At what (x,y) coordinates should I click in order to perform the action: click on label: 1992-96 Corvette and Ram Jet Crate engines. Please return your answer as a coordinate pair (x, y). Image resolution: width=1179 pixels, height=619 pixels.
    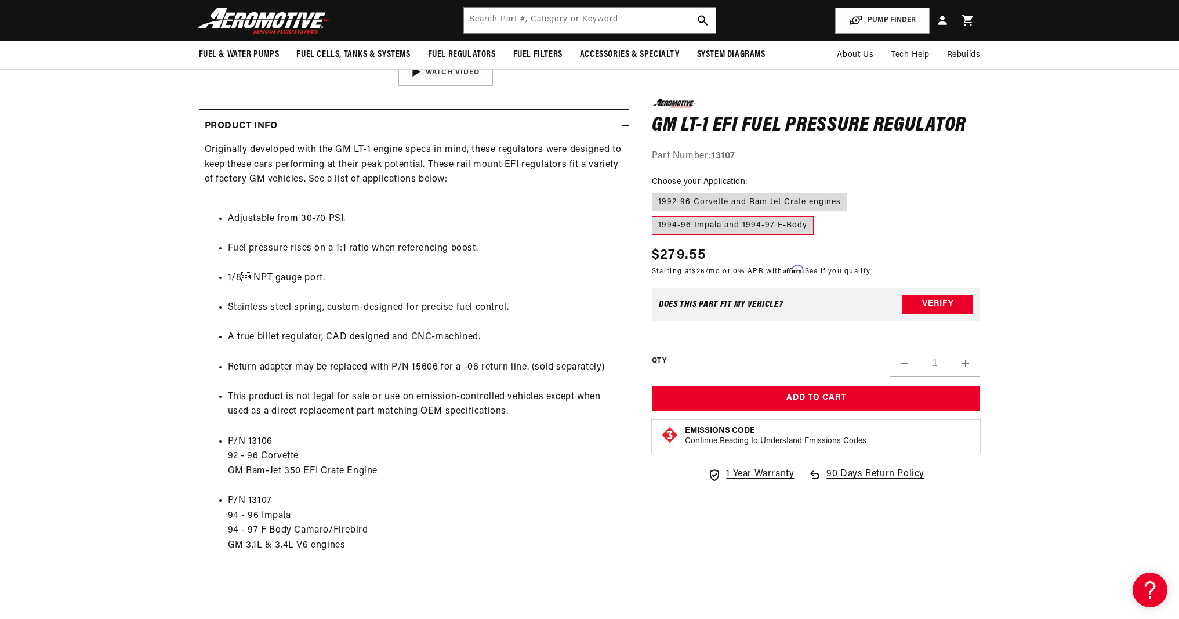
    Looking at the image, I should click on (749, 202).